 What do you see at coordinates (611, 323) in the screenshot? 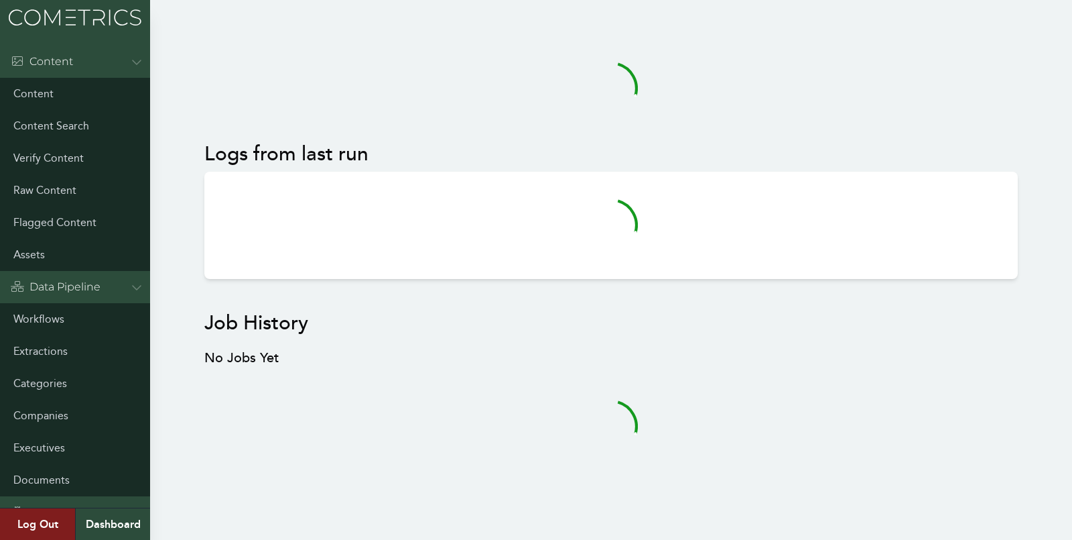
I see `h2: Job History` at bounding box center [611, 323].